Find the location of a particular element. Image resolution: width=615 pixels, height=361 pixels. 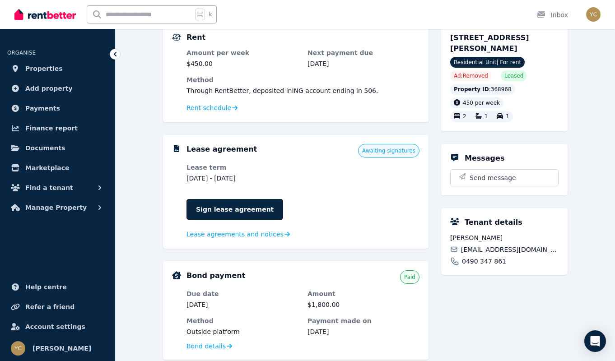

span: Refer a friend is located at coordinates (50, 307).